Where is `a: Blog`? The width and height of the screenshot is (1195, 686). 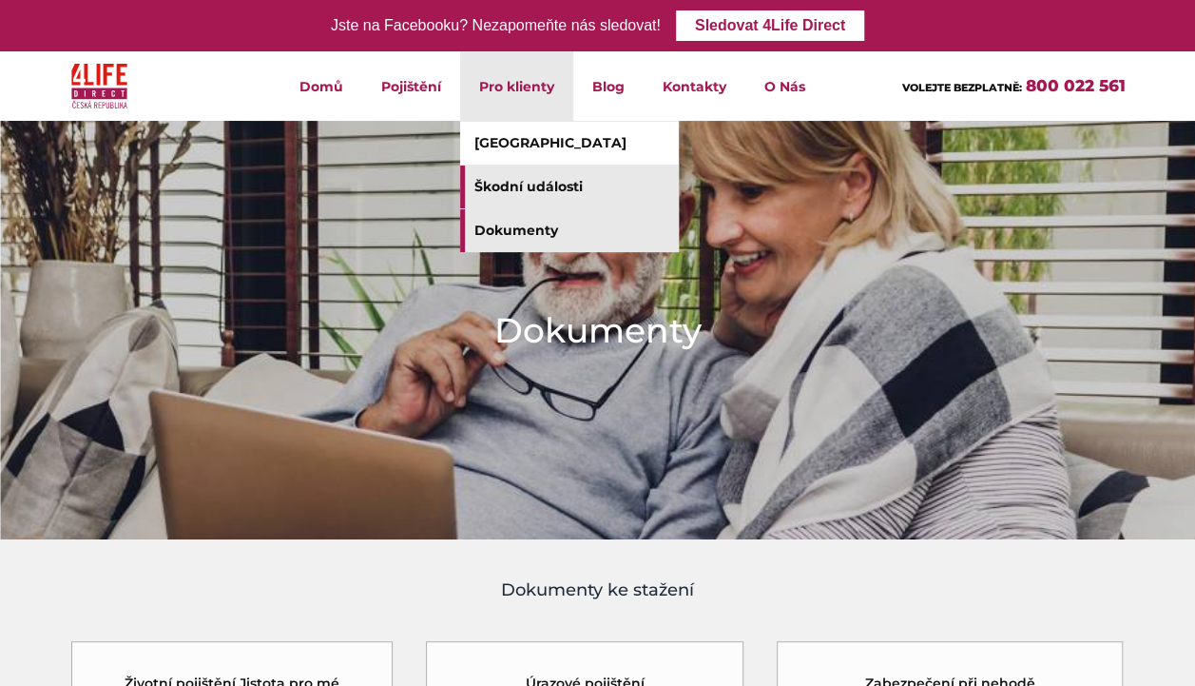 a: Blog is located at coordinates (609, 86).